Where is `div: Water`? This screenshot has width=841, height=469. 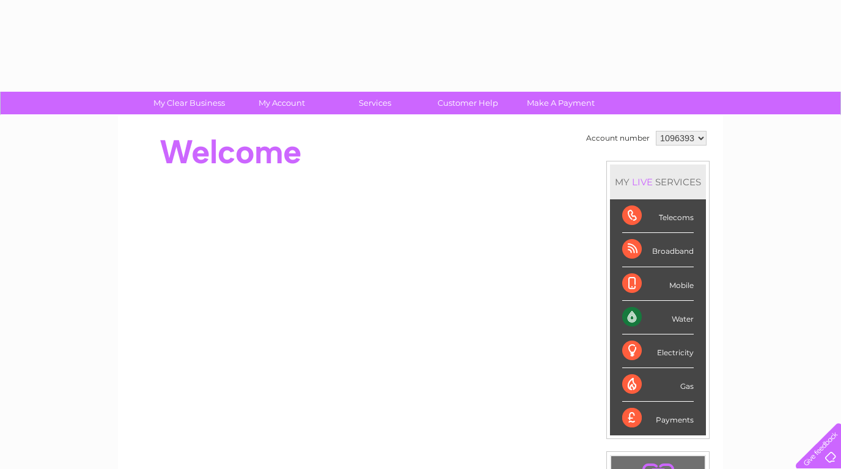
div: Water is located at coordinates (657, 317).